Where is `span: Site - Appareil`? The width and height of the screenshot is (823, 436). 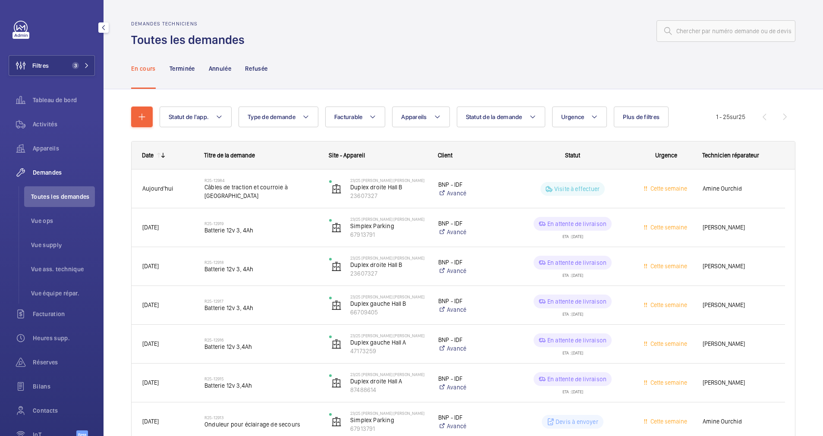 span: Site - Appareil is located at coordinates (347, 155).